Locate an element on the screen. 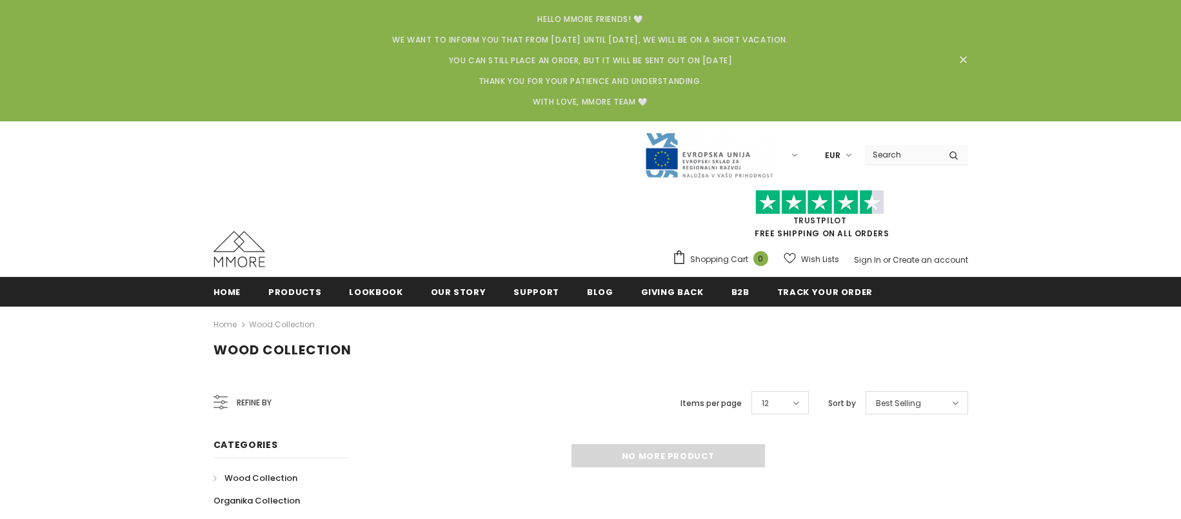 Image resolution: width=1181 pixels, height=519 pixels. img: MMORE Cases is located at coordinates (239, 249).